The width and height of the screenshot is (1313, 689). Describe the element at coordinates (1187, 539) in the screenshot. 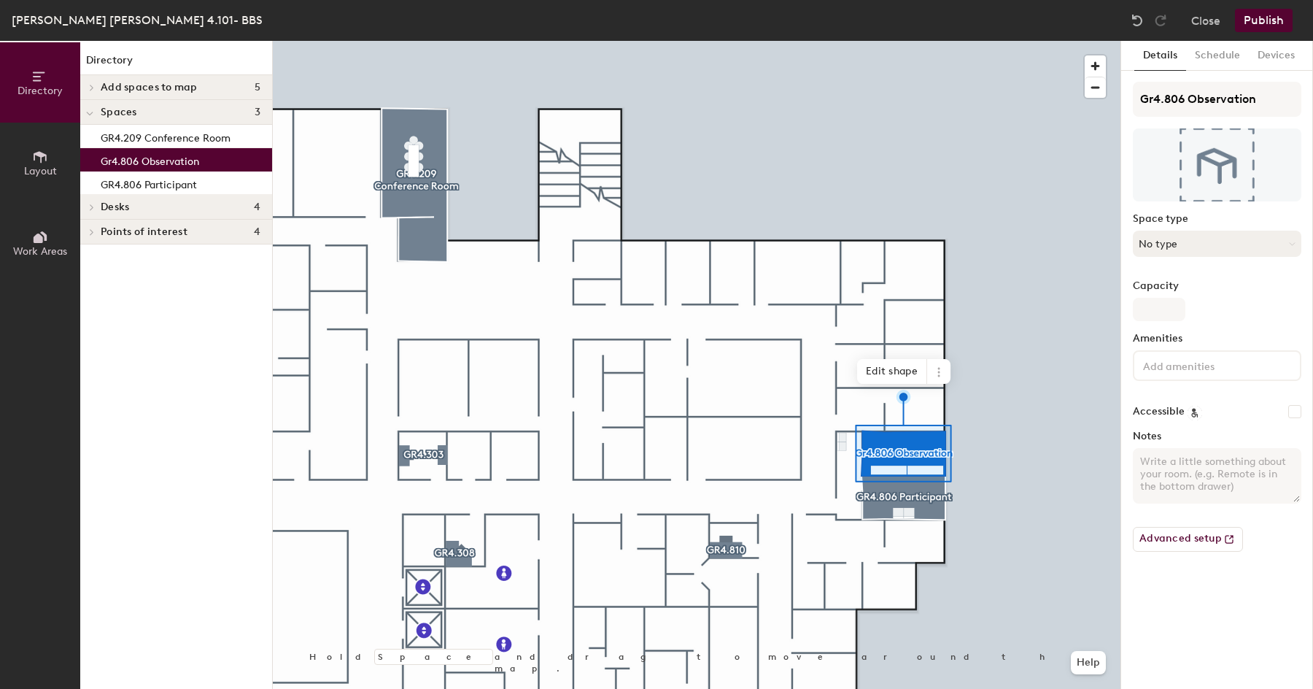

I see `button: Advanced setup` at that location.